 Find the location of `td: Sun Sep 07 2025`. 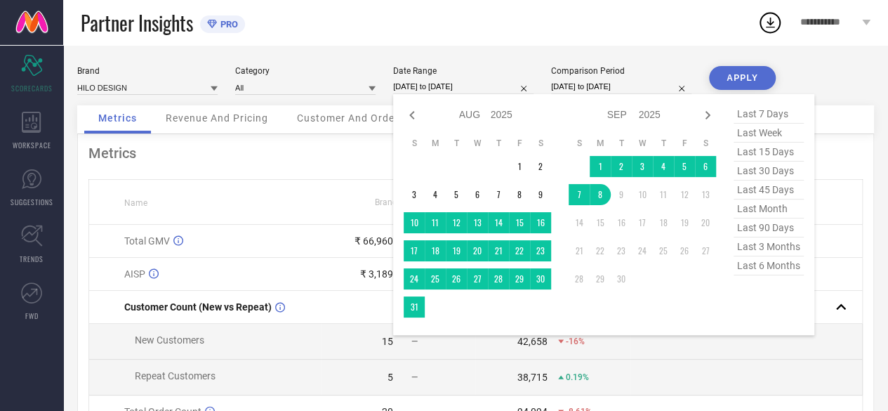

td: Sun Sep 07 2025 is located at coordinates (579, 194).